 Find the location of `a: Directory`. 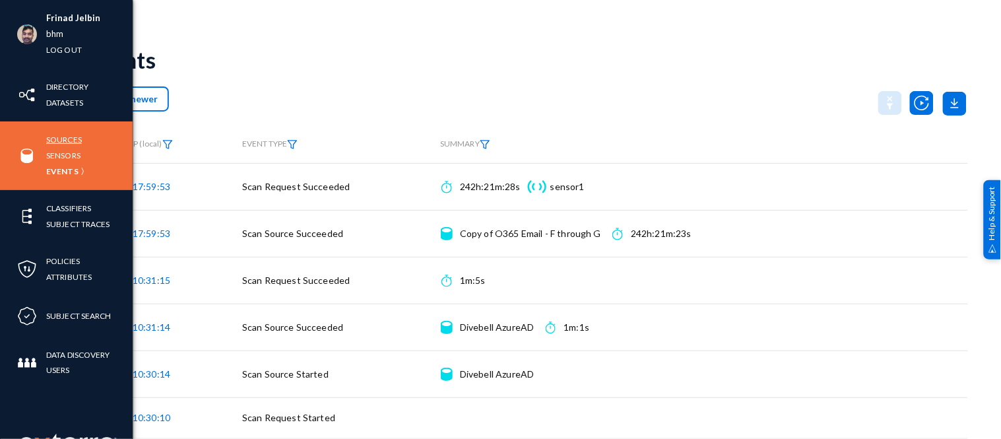

a: Directory is located at coordinates (67, 86).